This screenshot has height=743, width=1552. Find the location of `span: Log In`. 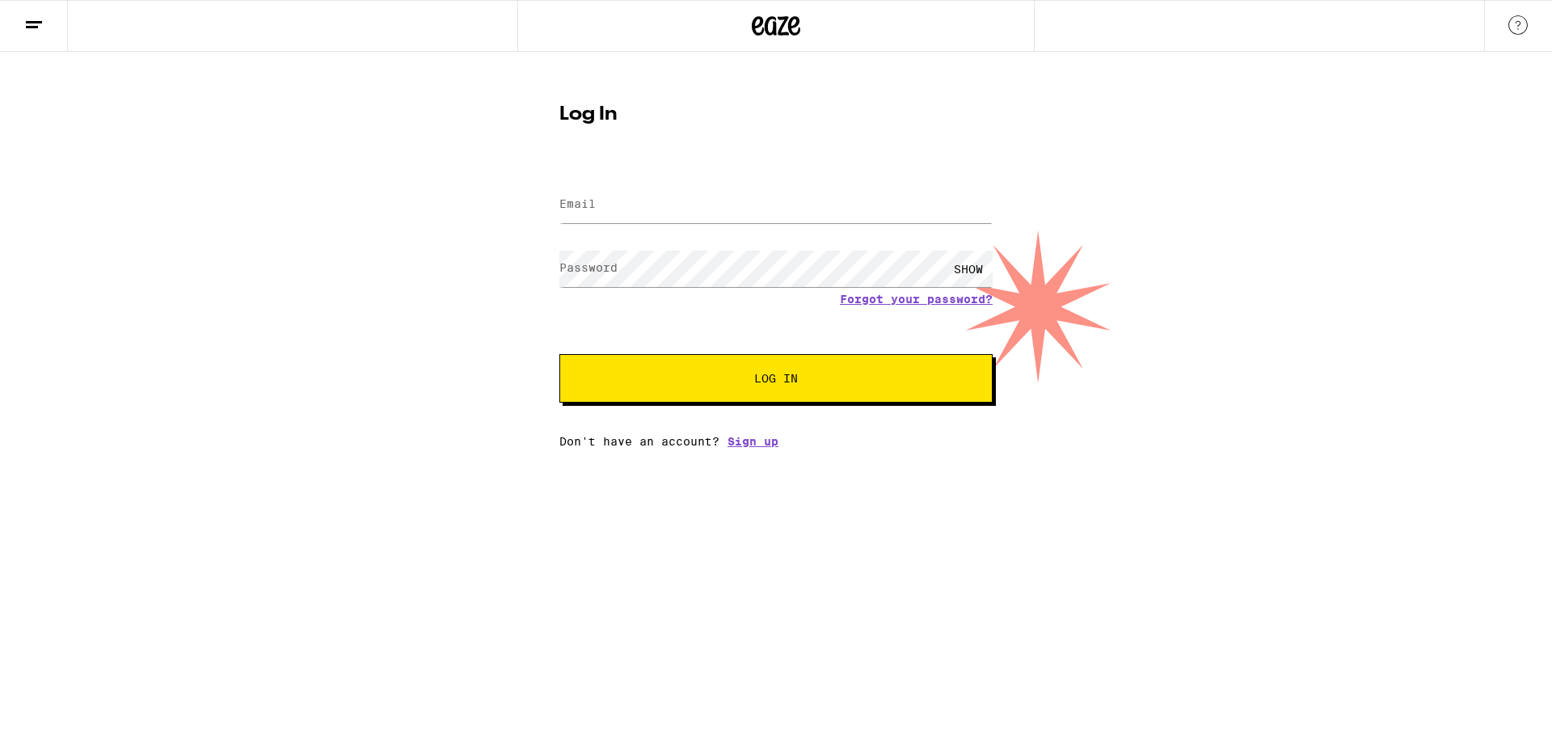

span: Log In is located at coordinates (776, 378).